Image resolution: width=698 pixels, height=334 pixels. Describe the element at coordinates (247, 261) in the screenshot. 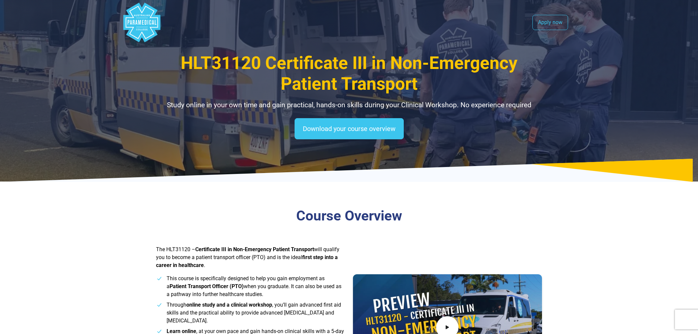

I see `strong: first step into a career in healthcare` at that location.